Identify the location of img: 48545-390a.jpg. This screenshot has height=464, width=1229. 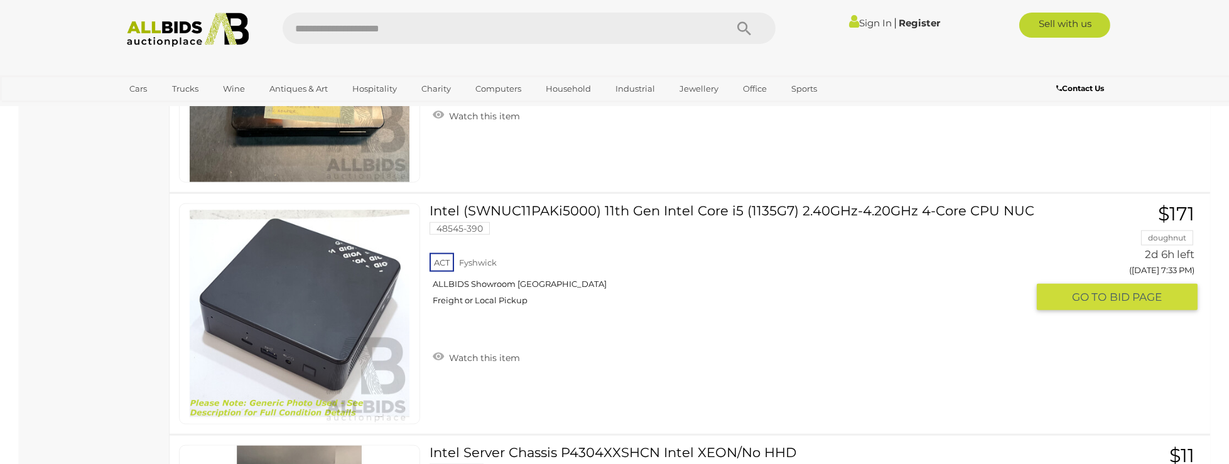
(299, 314).